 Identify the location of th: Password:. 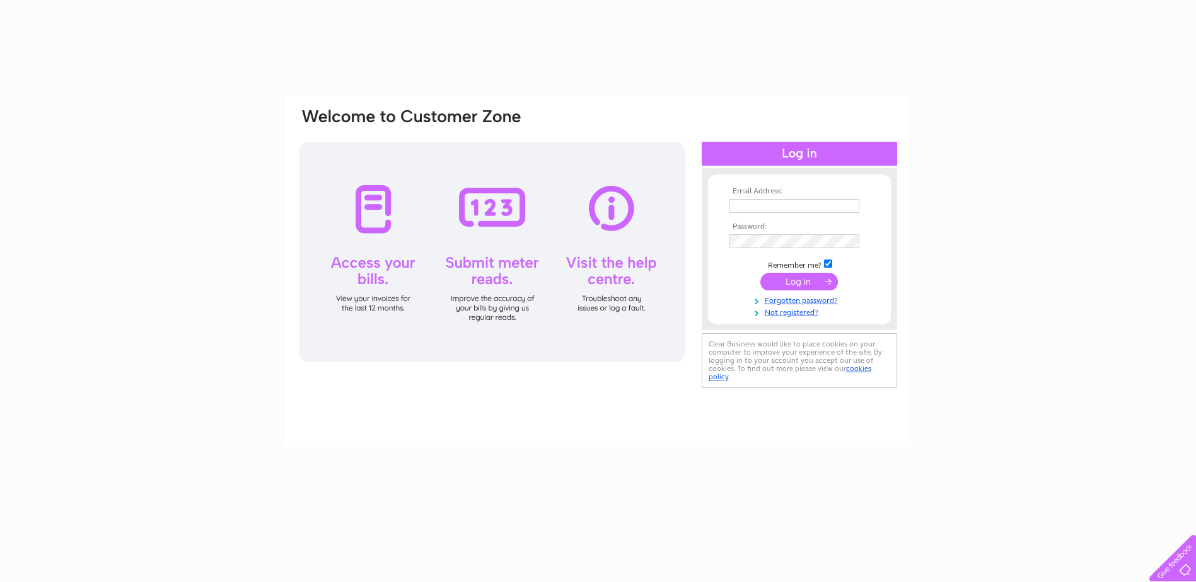
(799, 227).